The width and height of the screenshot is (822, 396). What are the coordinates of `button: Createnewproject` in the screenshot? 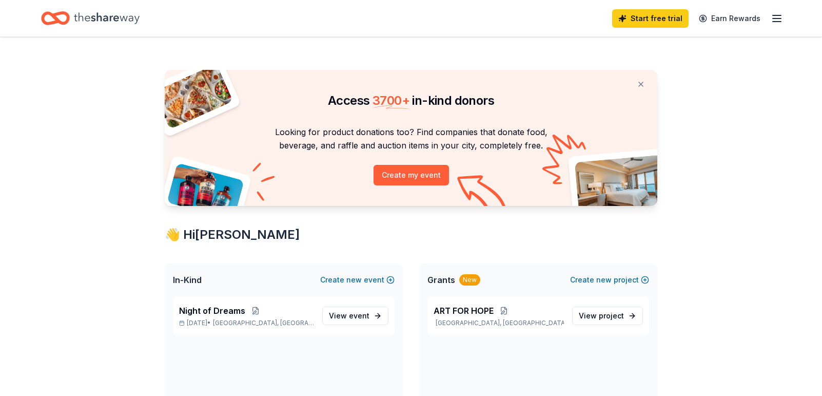 It's located at (610, 280).